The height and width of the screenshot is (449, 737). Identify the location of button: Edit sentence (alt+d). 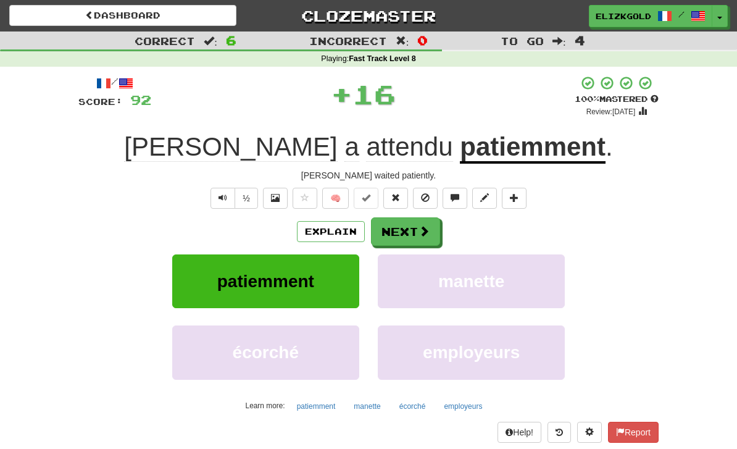
(484, 198).